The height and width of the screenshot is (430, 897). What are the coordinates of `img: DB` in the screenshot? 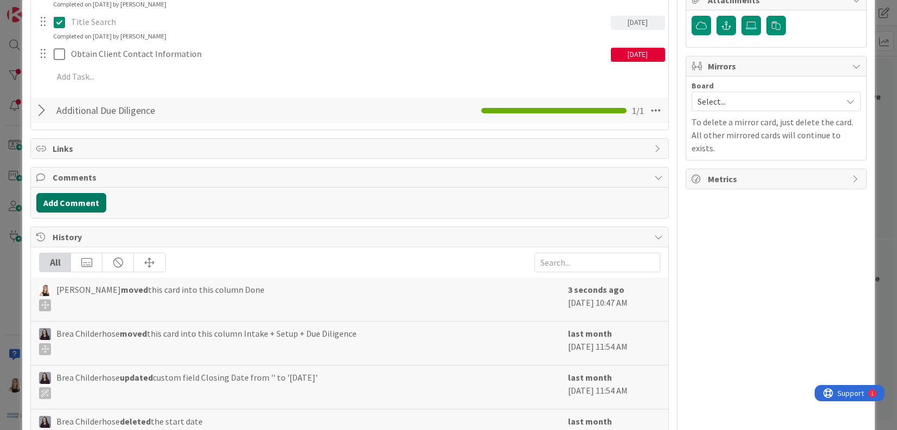 It's located at (45, 290).